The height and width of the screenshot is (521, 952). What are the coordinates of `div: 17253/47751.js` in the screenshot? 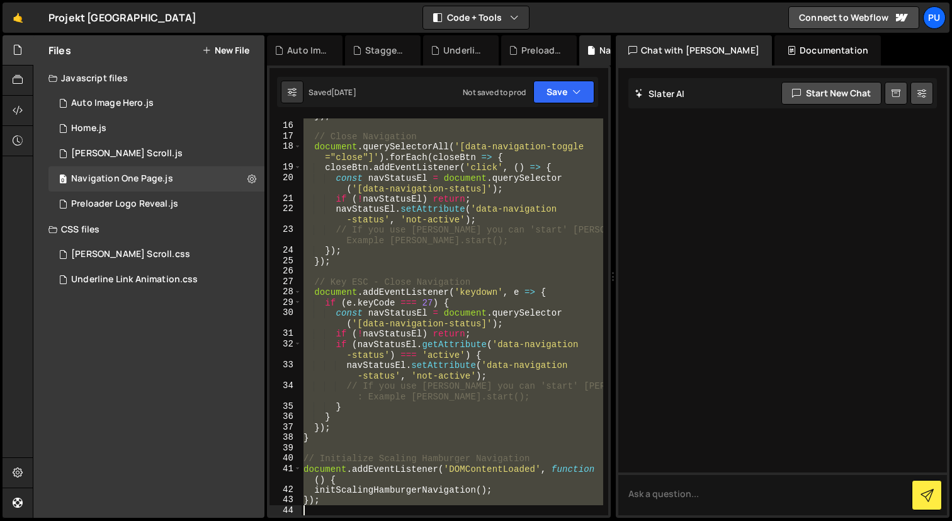 It's located at (156, 128).